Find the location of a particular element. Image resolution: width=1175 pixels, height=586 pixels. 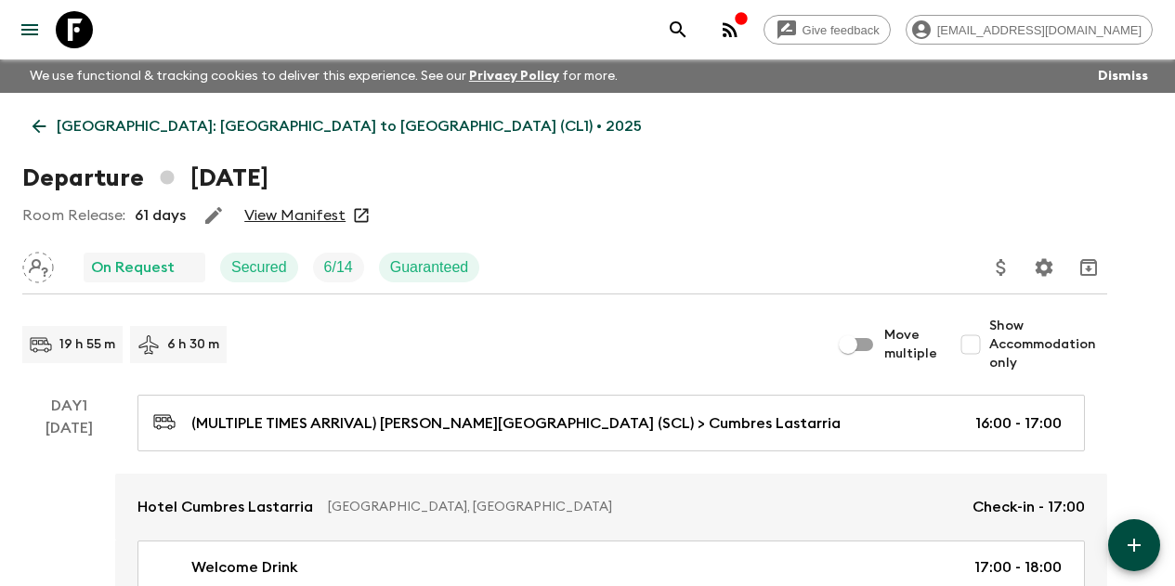

button: Archive (Completed, Cancelled or Unsynced Departures only) is located at coordinates (1089, 268).